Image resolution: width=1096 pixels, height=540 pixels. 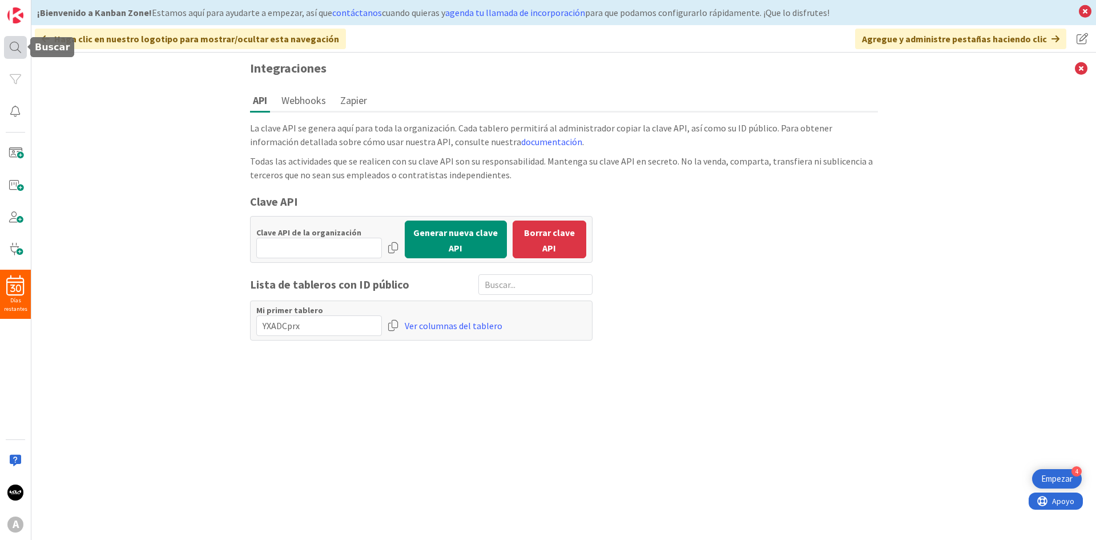 I want to click on font: documentación, so click(x=552, y=142).